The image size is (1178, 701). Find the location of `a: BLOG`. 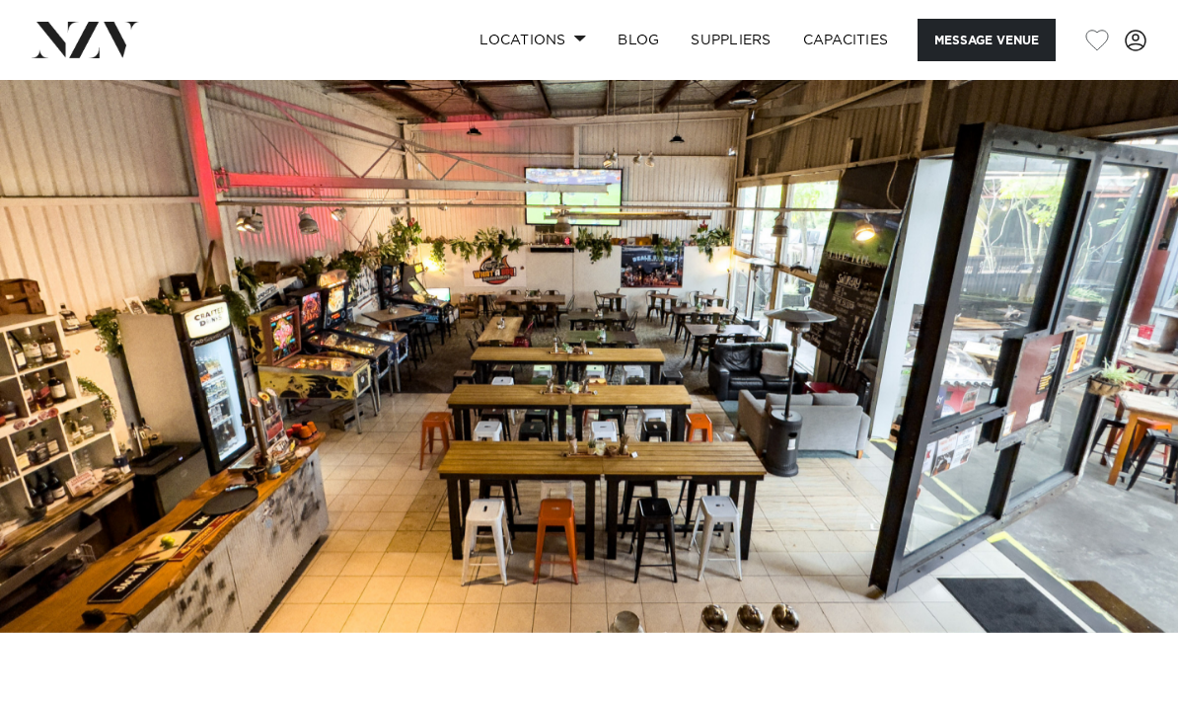

a: BLOG is located at coordinates (638, 39).